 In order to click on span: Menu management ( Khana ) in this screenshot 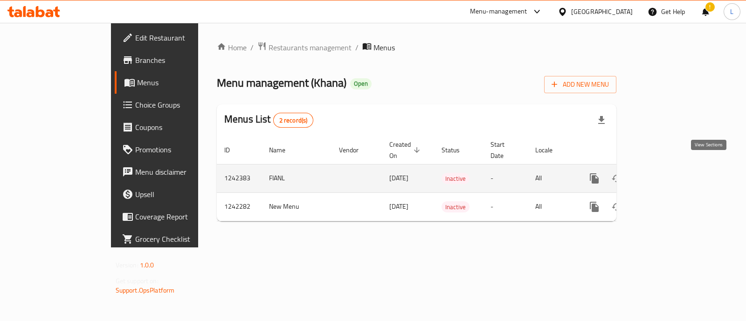, I will do `click(282, 83)`.